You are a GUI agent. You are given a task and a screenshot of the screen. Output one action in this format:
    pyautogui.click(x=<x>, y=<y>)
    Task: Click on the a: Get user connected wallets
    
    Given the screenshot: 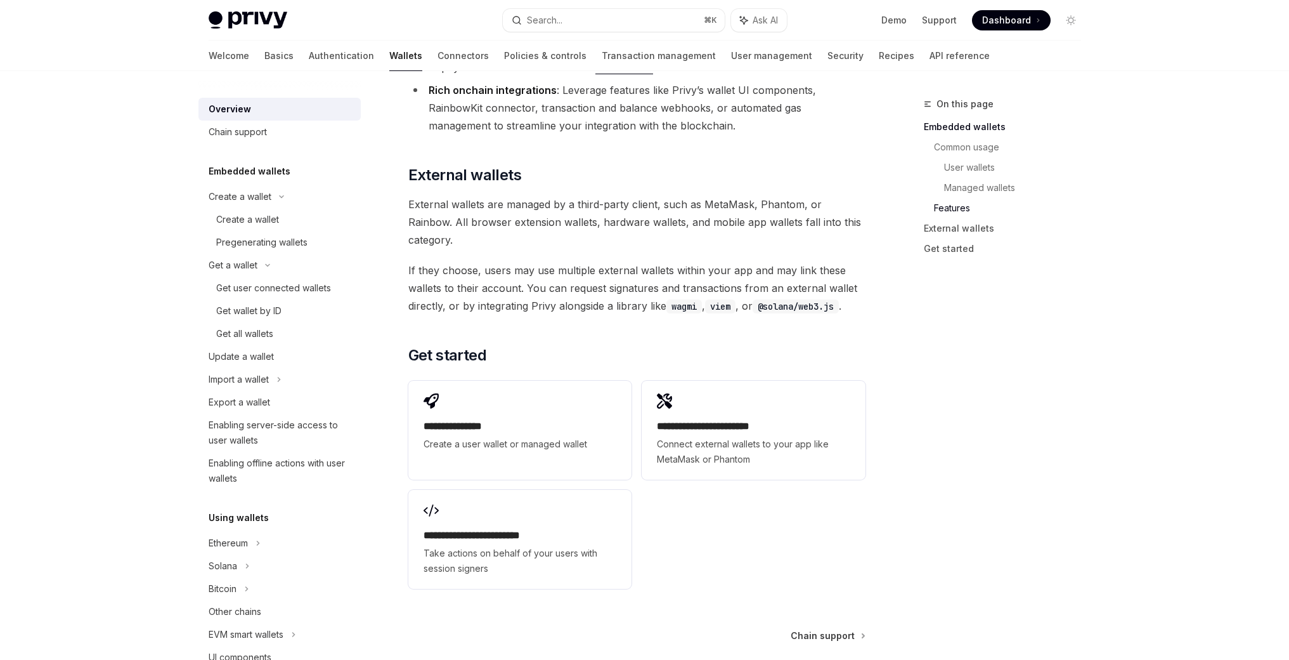 What is the action you would take?
    pyautogui.click(x=280, y=288)
    